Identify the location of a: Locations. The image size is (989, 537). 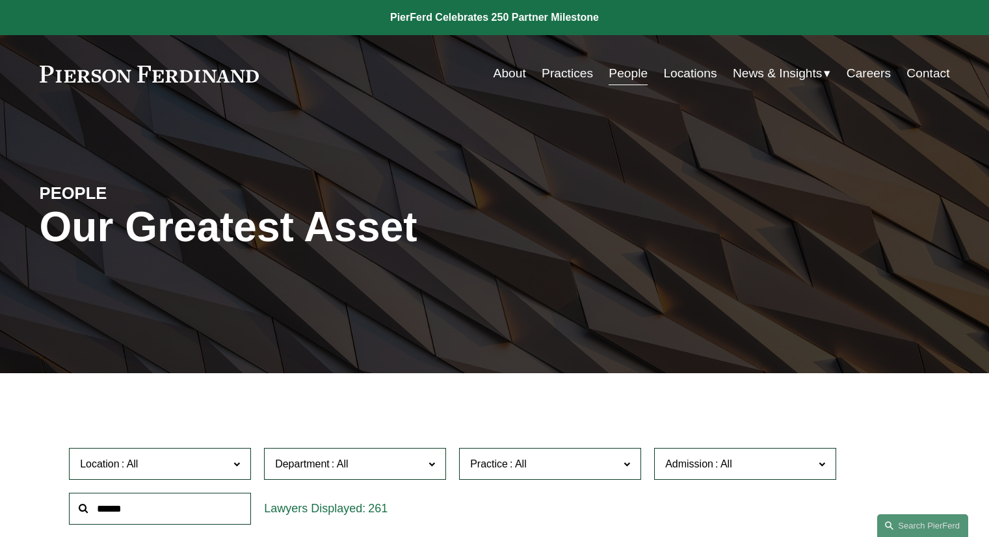
(690, 73).